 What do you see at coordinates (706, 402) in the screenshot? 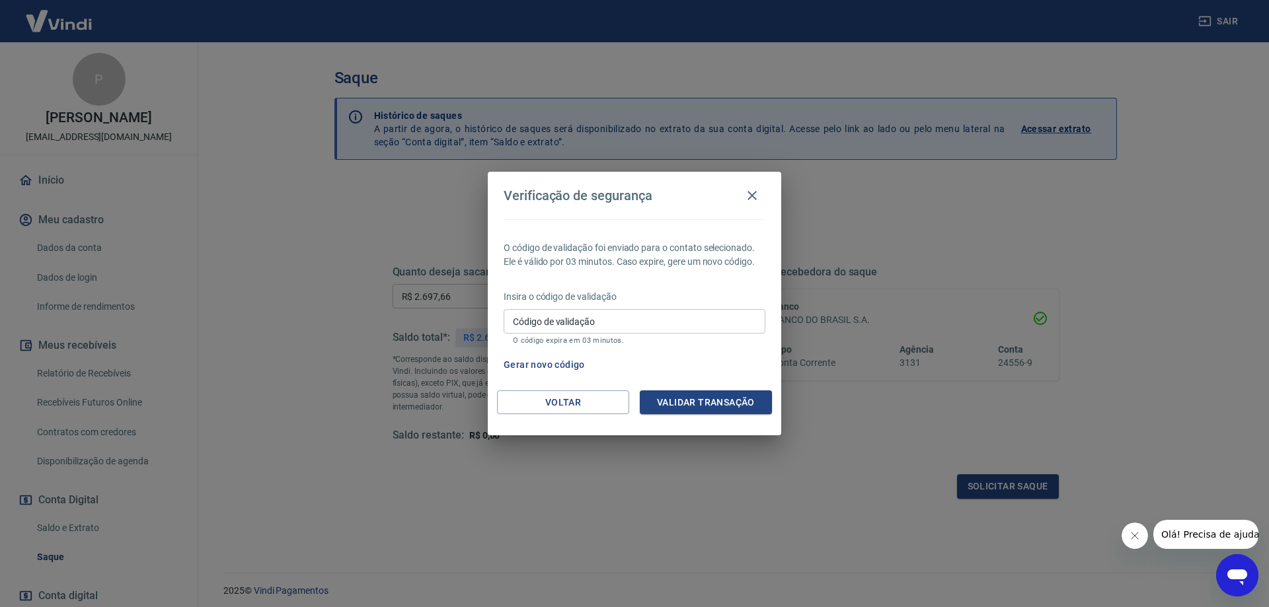
I see `button: Validar transação` at bounding box center [706, 402].